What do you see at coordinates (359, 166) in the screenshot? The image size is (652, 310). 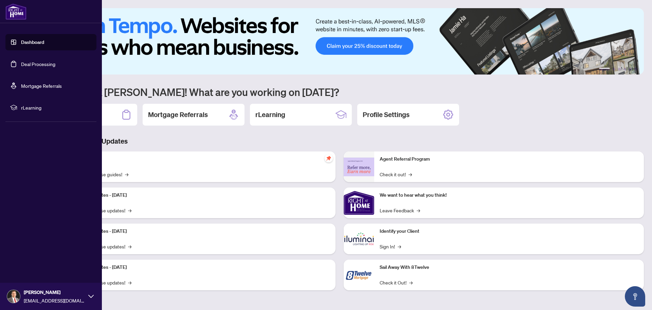 I see `img: Agent Referral Program` at bounding box center [359, 166].